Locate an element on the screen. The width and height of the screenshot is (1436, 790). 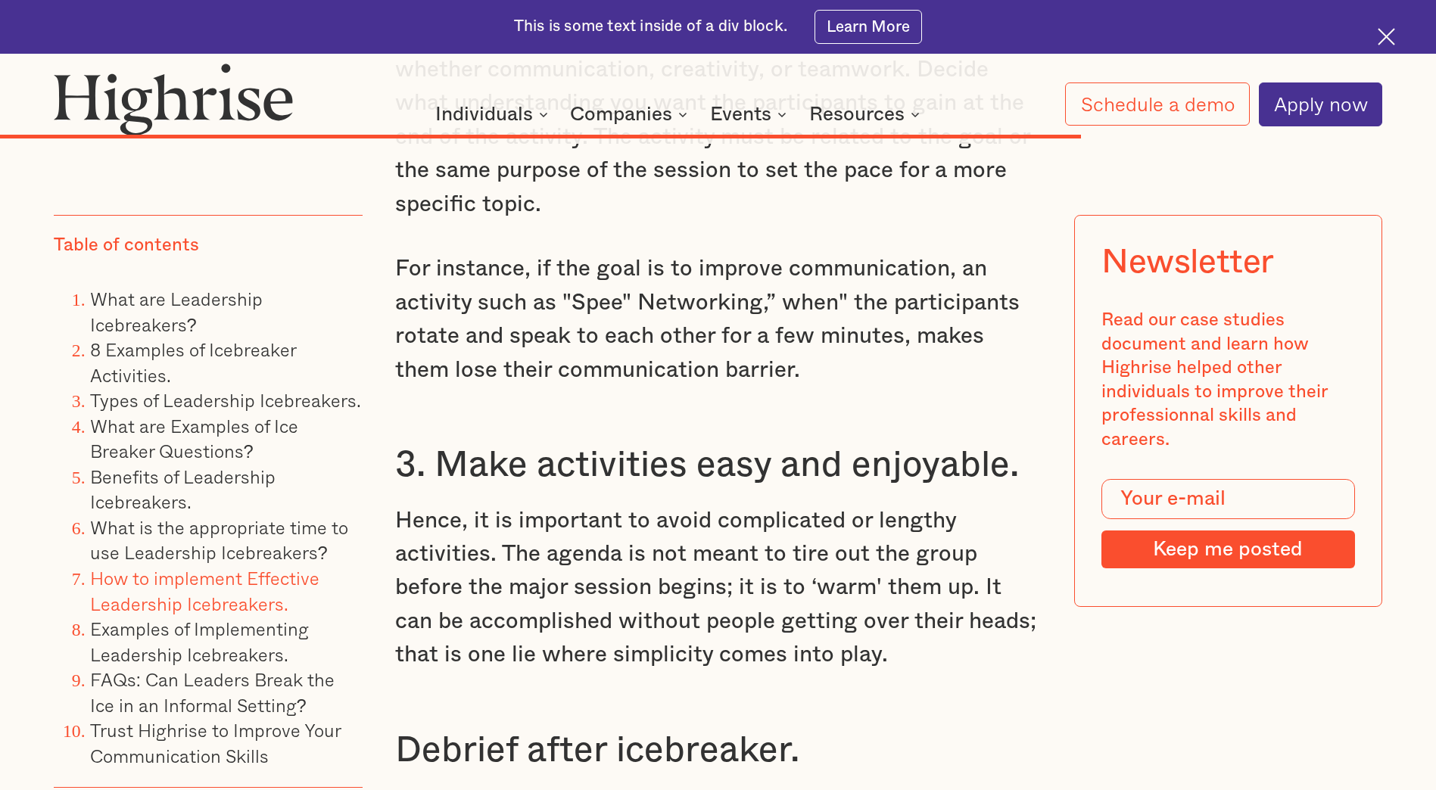
a: Apply now is located at coordinates (1320, 104).